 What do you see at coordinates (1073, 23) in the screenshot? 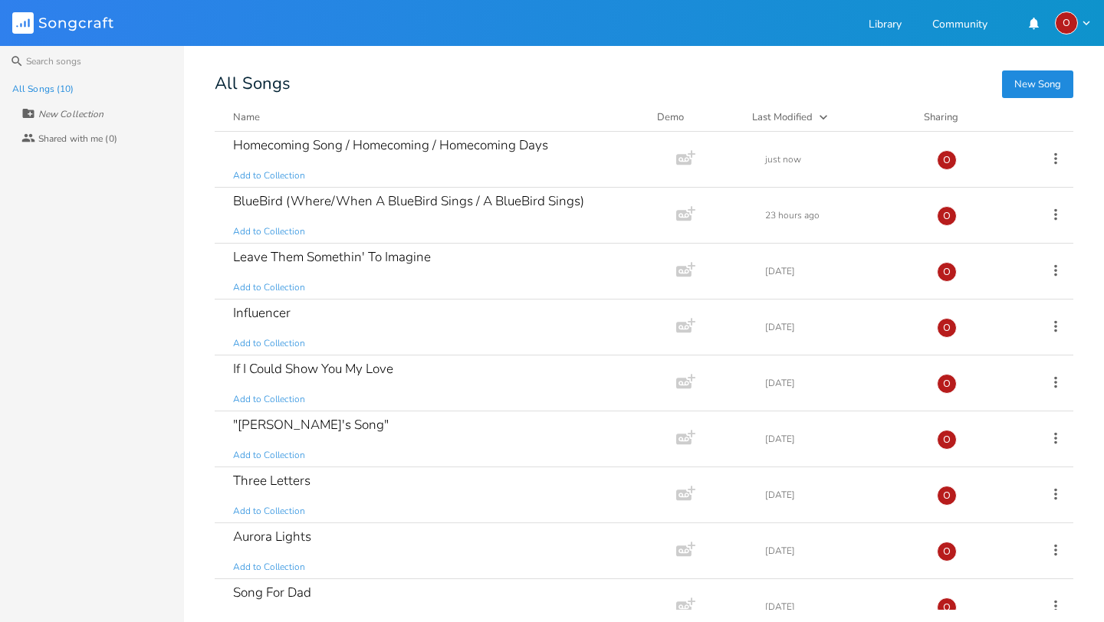
I see `button: O` at bounding box center [1073, 23].